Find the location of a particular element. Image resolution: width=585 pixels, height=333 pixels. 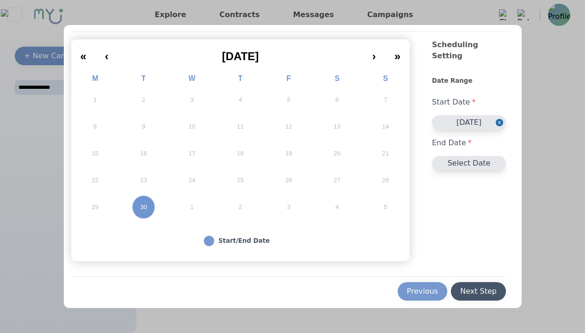

div: Previous is located at coordinates (423, 292).